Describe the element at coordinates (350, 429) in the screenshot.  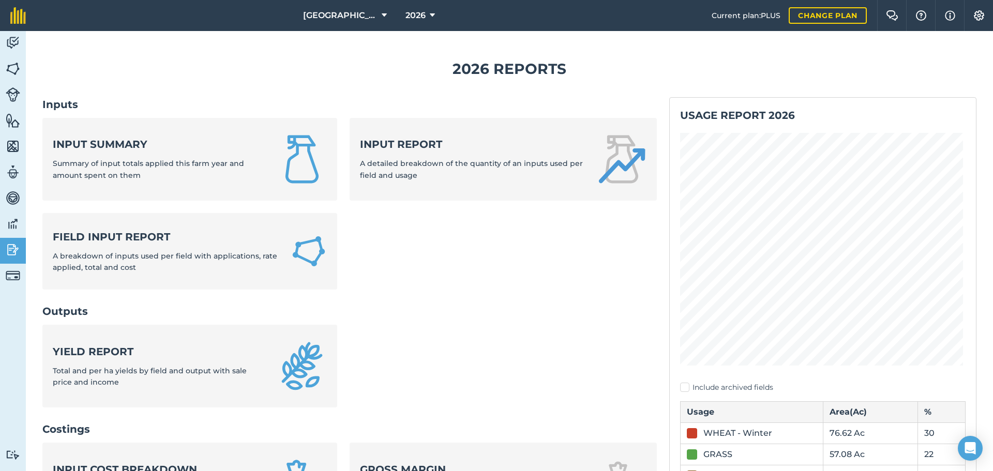
I see `h2: Costings` at that location.